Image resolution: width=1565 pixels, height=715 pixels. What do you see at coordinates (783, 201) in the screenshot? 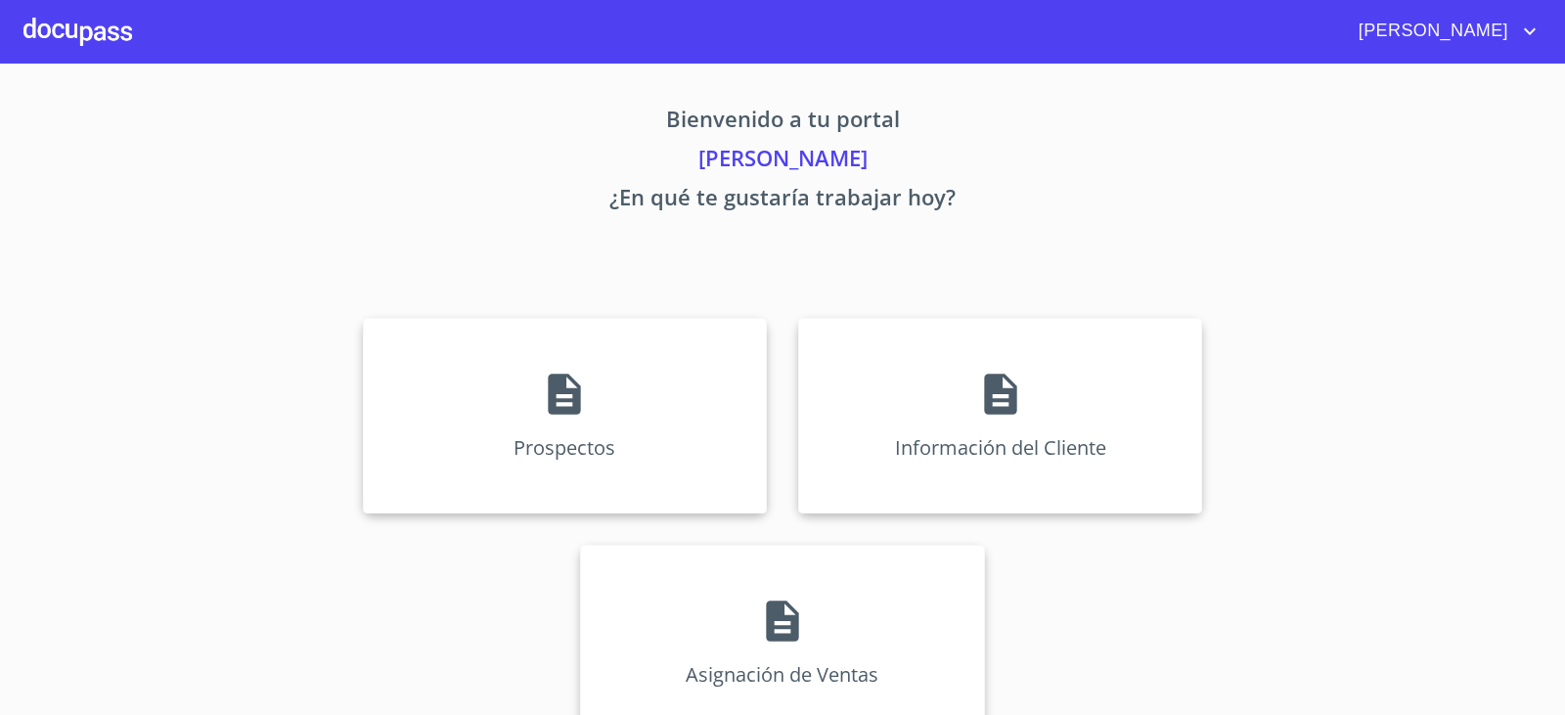
I see `p: ¿En qué te gustaría trabajar hoy?` at bounding box center [783, 201].